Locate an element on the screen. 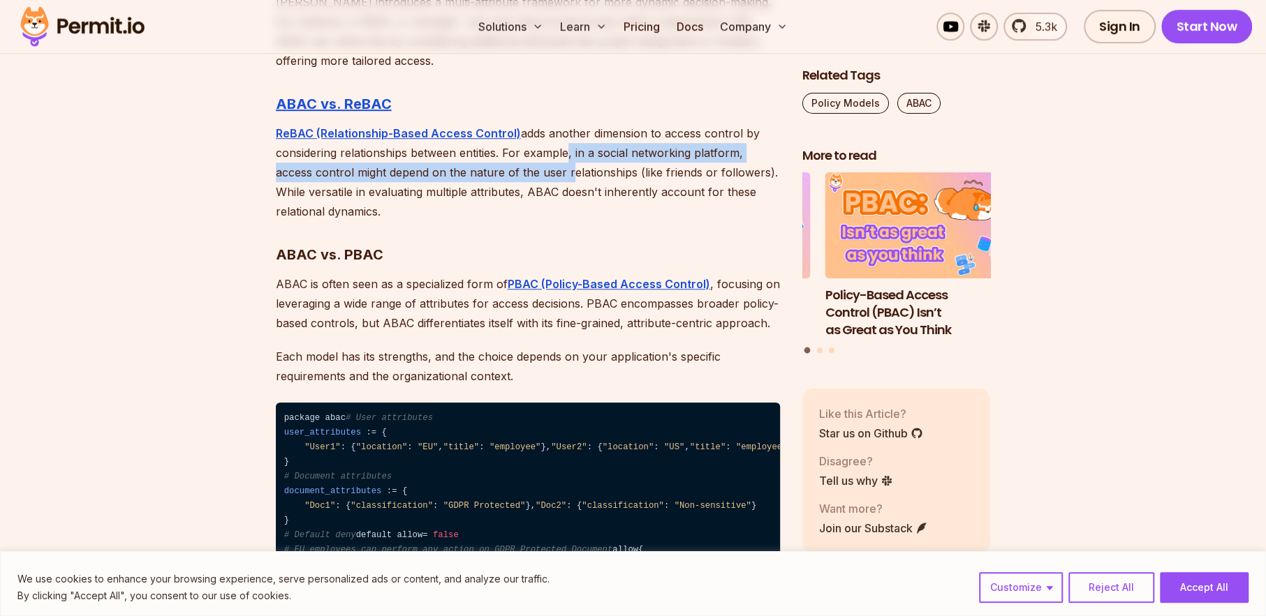 The image size is (1266, 616). button: Solutions is located at coordinates (510, 27).